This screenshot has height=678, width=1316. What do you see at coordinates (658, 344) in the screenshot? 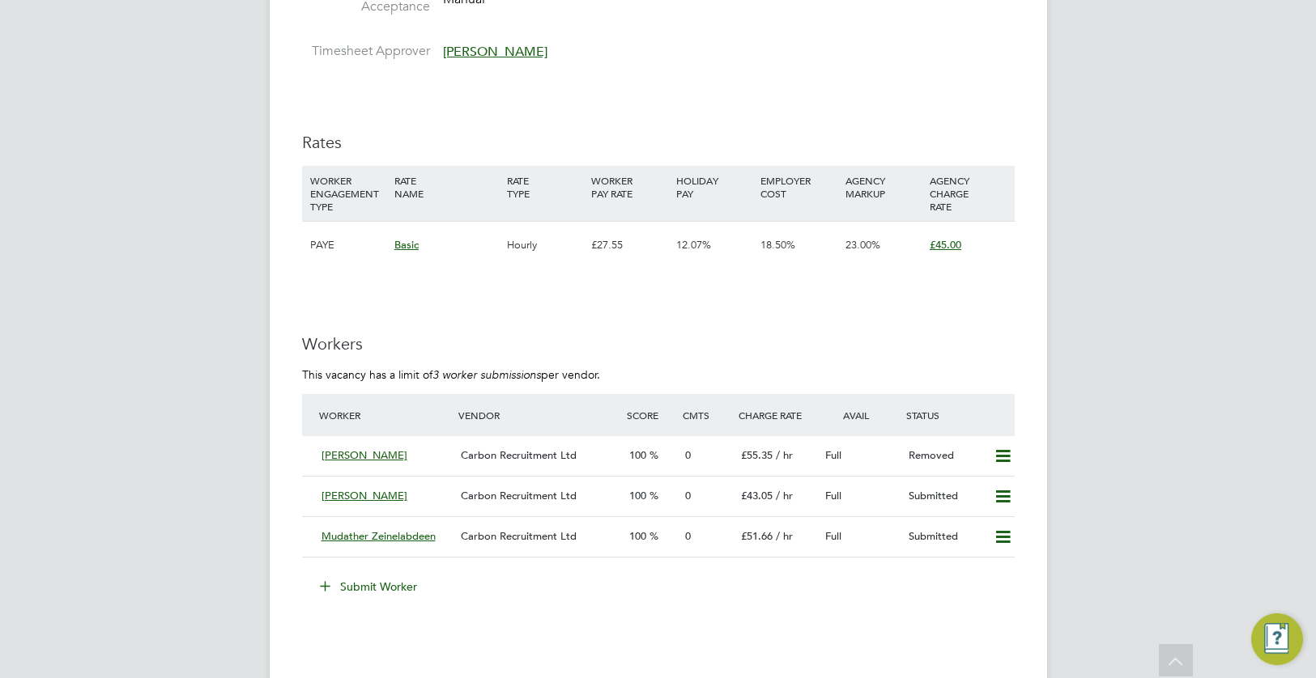
I see `h3: Workers` at bounding box center [658, 344].